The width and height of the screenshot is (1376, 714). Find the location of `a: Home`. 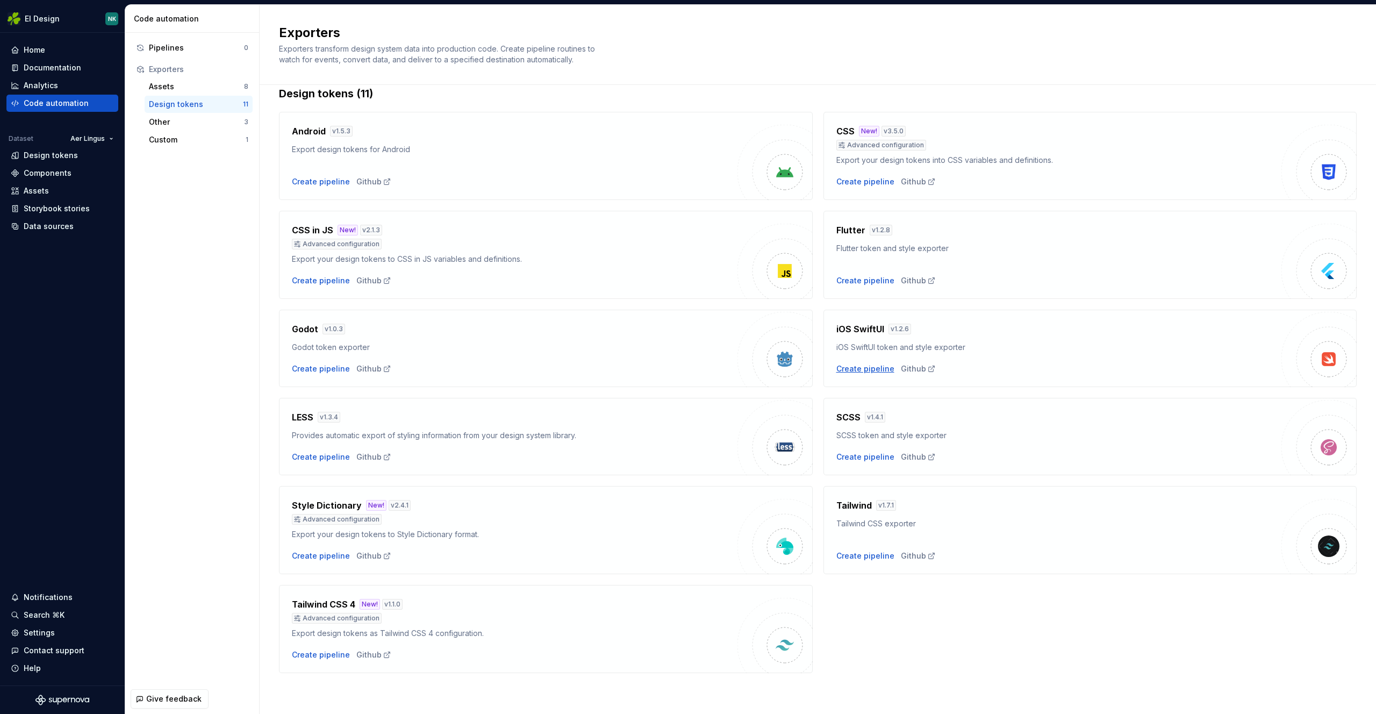

a: Home is located at coordinates (62, 50).